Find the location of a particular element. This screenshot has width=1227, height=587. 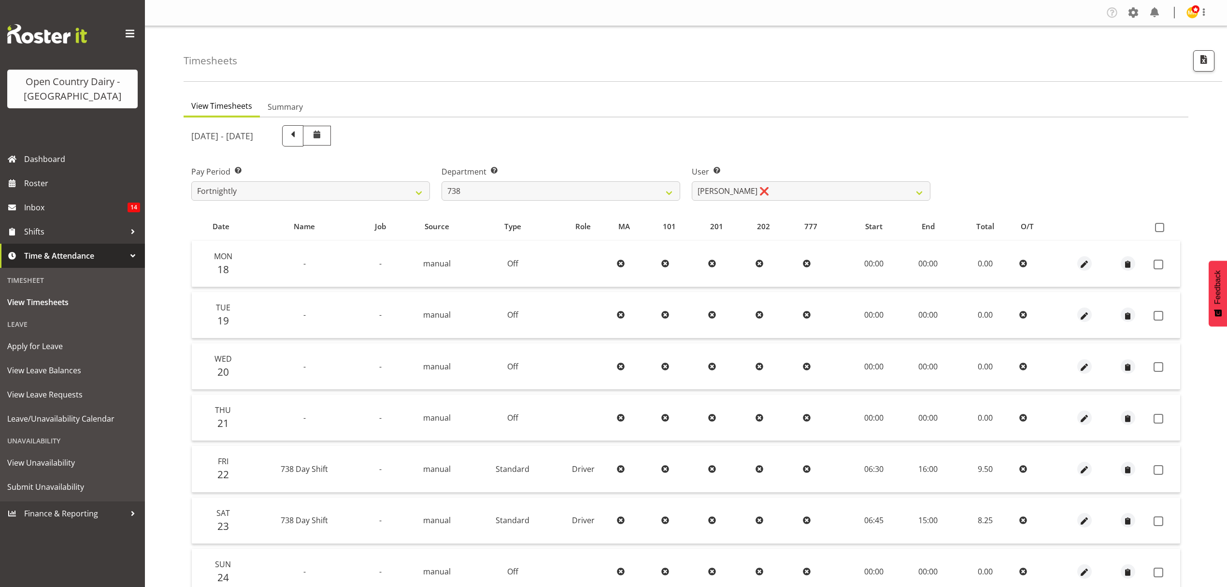

span: 202 is located at coordinates (763, 226).